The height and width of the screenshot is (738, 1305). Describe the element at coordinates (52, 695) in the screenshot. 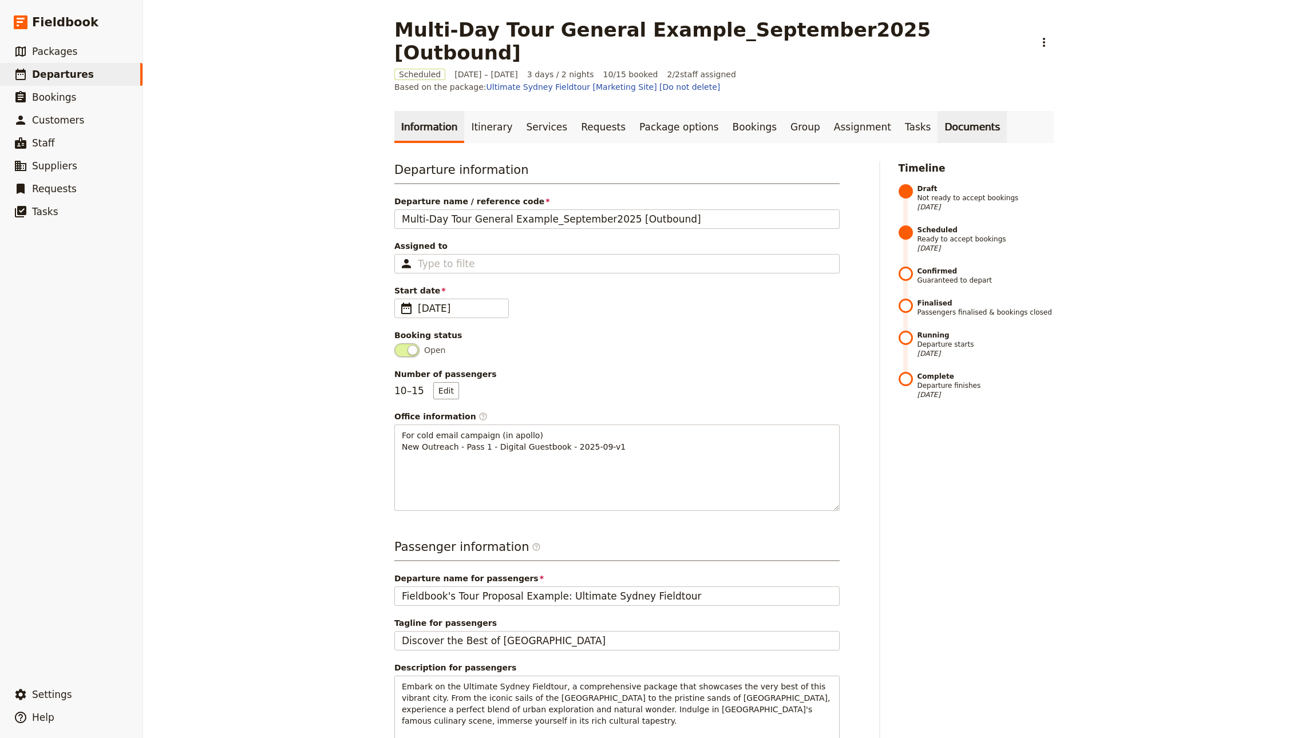

I see `span: Settings` at that location.